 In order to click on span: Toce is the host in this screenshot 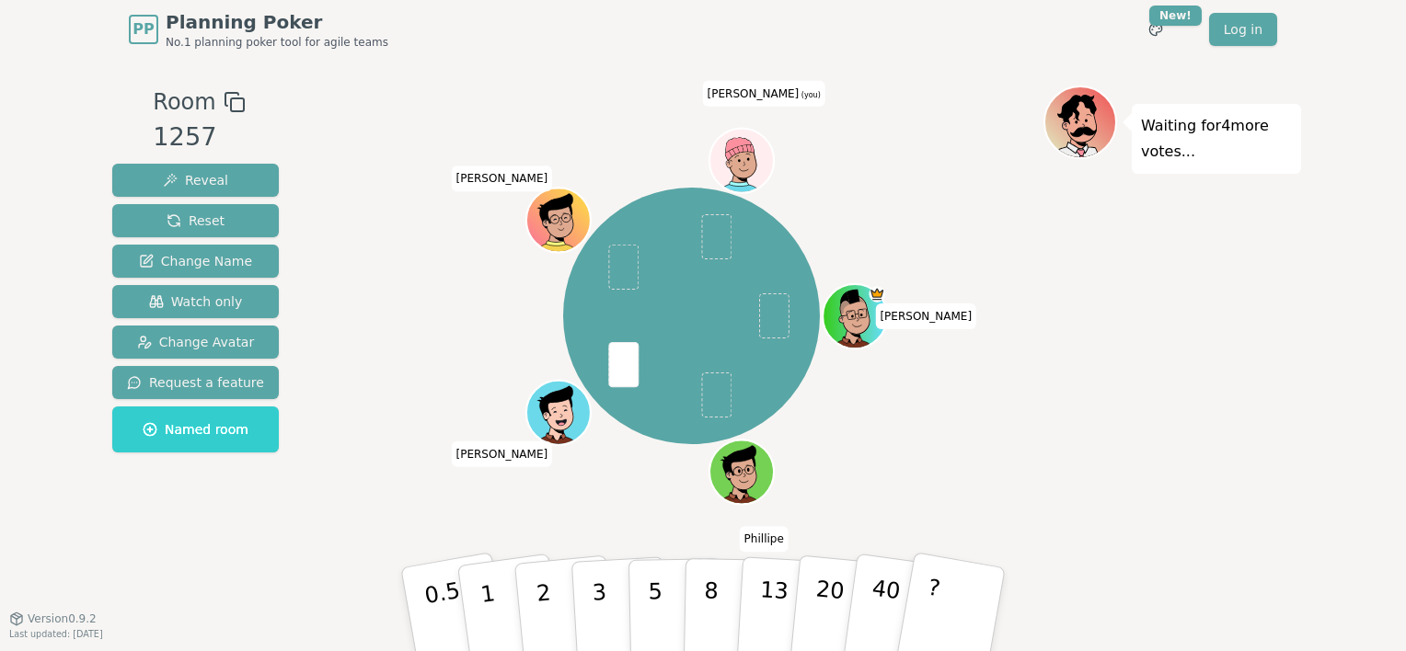, I will do `click(878, 294)`.